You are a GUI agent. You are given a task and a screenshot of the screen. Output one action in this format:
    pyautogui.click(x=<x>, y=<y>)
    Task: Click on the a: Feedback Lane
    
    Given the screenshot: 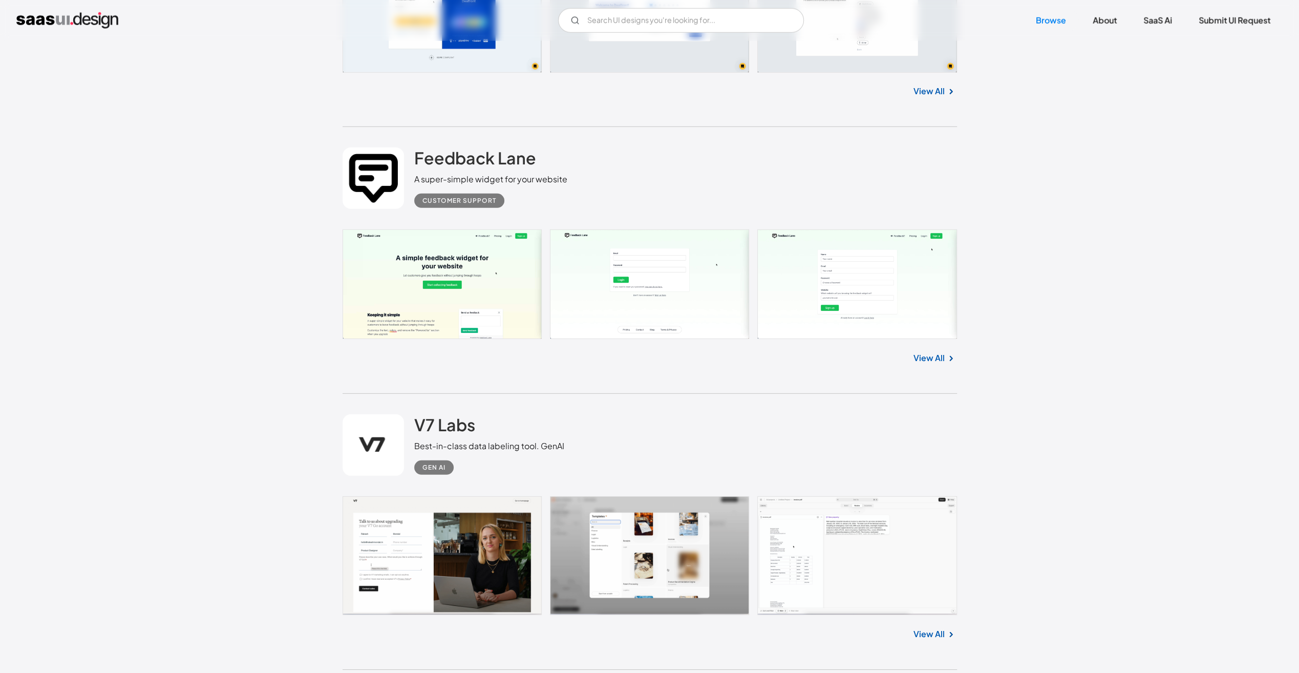 What is the action you would take?
    pyautogui.click(x=475, y=160)
    